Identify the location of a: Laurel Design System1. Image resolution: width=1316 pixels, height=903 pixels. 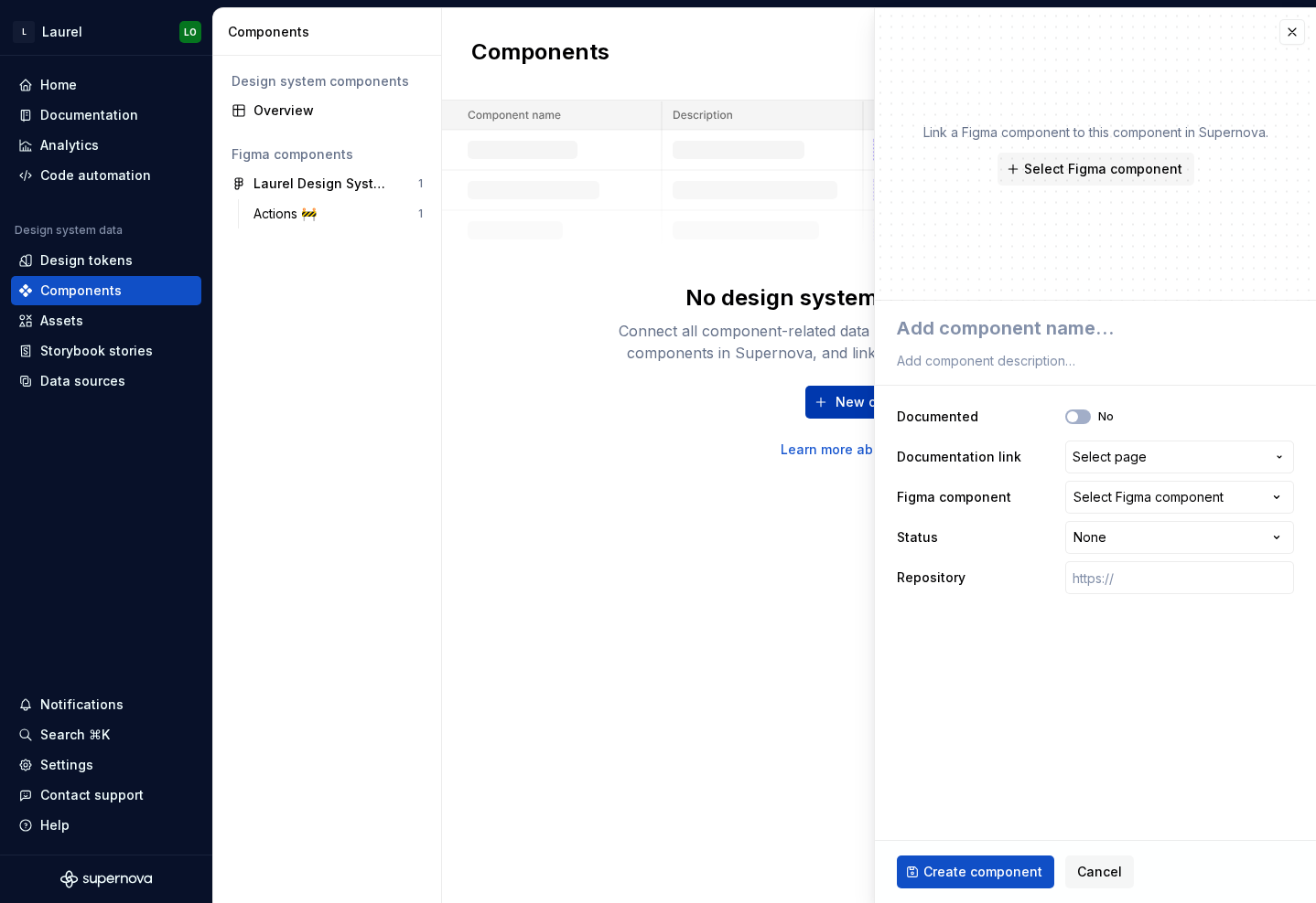
(326, 184).